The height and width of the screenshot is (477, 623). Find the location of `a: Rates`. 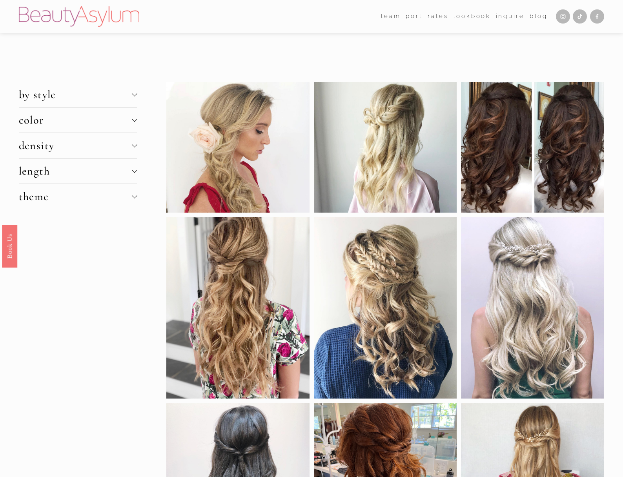

a: Rates is located at coordinates (438, 16).